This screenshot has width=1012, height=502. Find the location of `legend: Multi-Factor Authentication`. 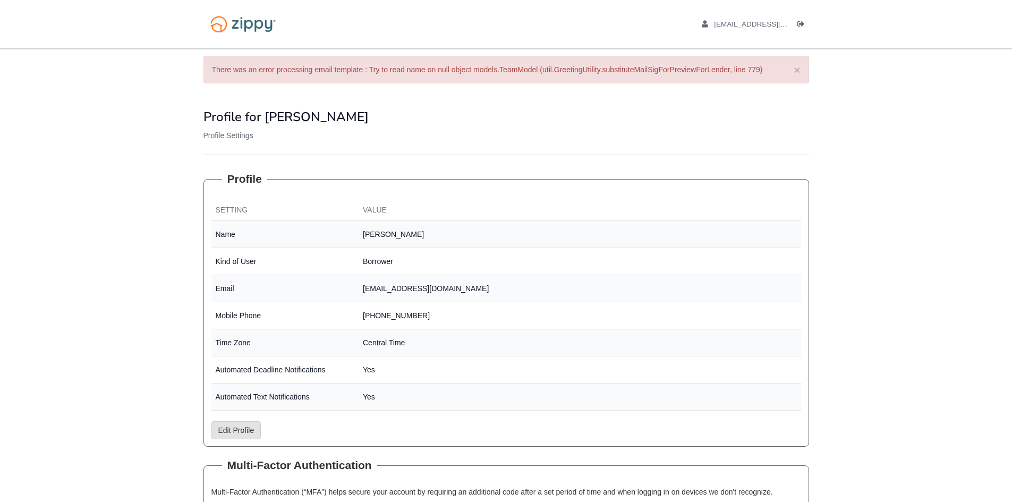

legend: Multi-Factor Authentication is located at coordinates (300, 466).